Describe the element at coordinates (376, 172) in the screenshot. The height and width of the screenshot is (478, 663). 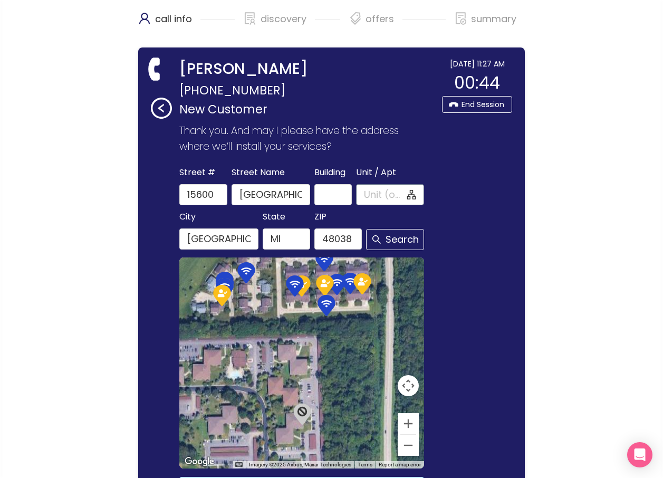
I see `span: Unit / Apt` at that location.